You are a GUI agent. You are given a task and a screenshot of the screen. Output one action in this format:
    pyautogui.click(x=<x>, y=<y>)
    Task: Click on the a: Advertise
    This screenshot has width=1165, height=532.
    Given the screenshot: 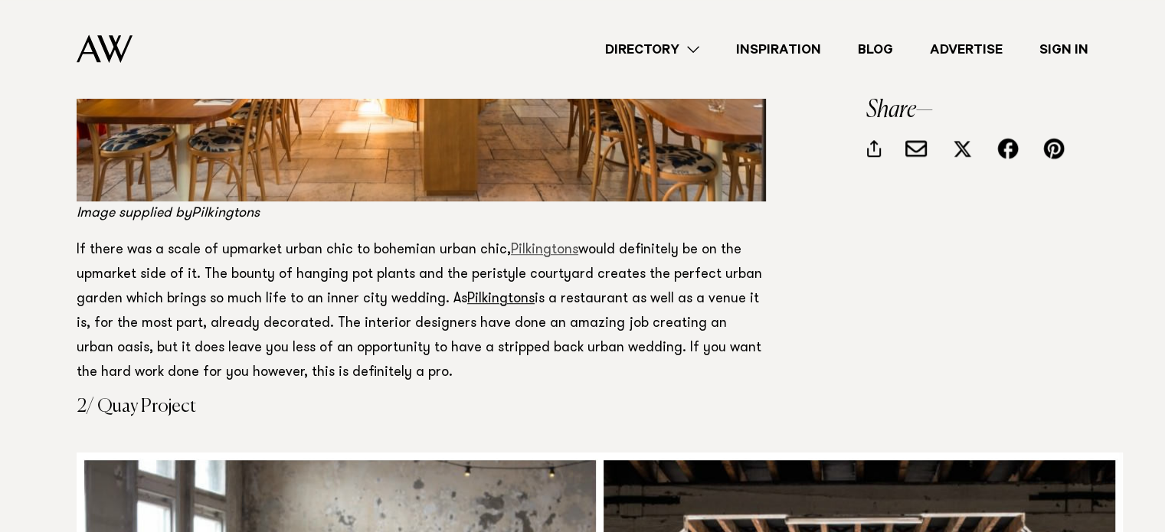 What is the action you would take?
    pyautogui.click(x=966, y=49)
    